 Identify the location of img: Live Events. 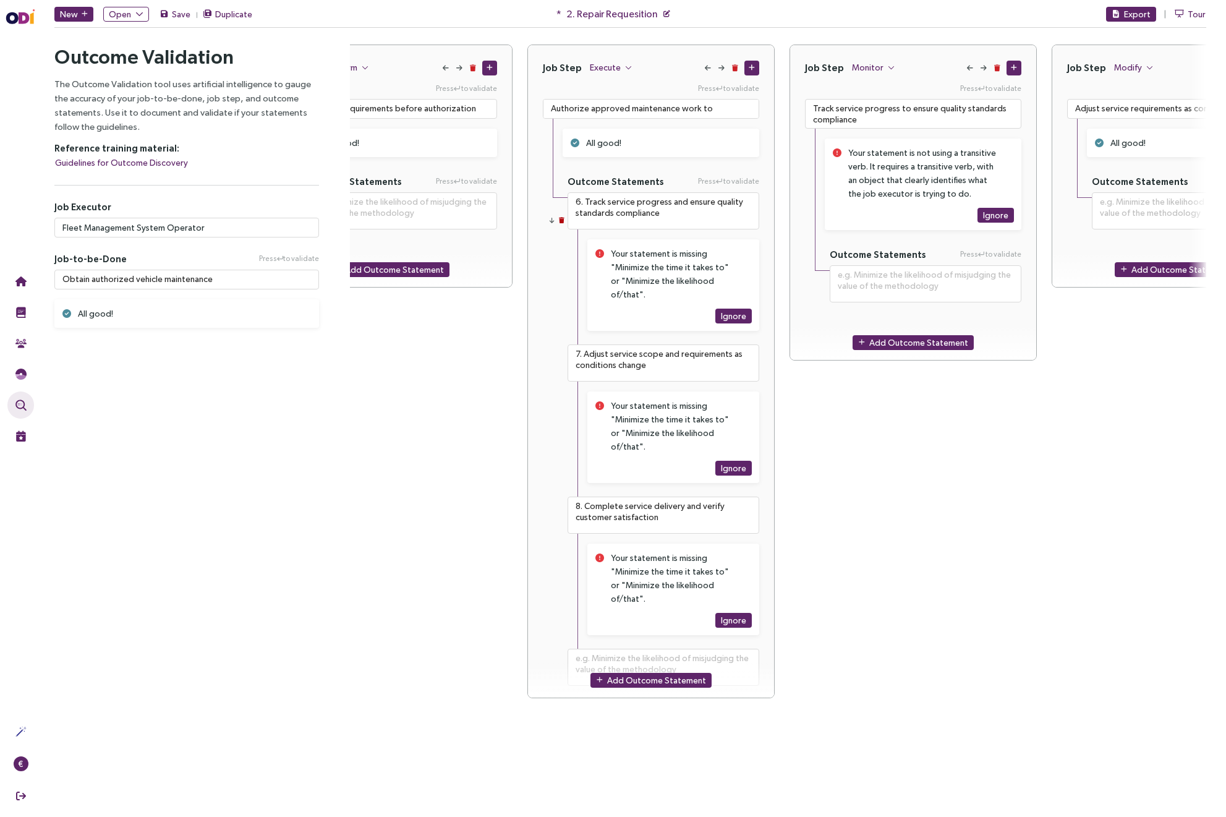
(21, 436).